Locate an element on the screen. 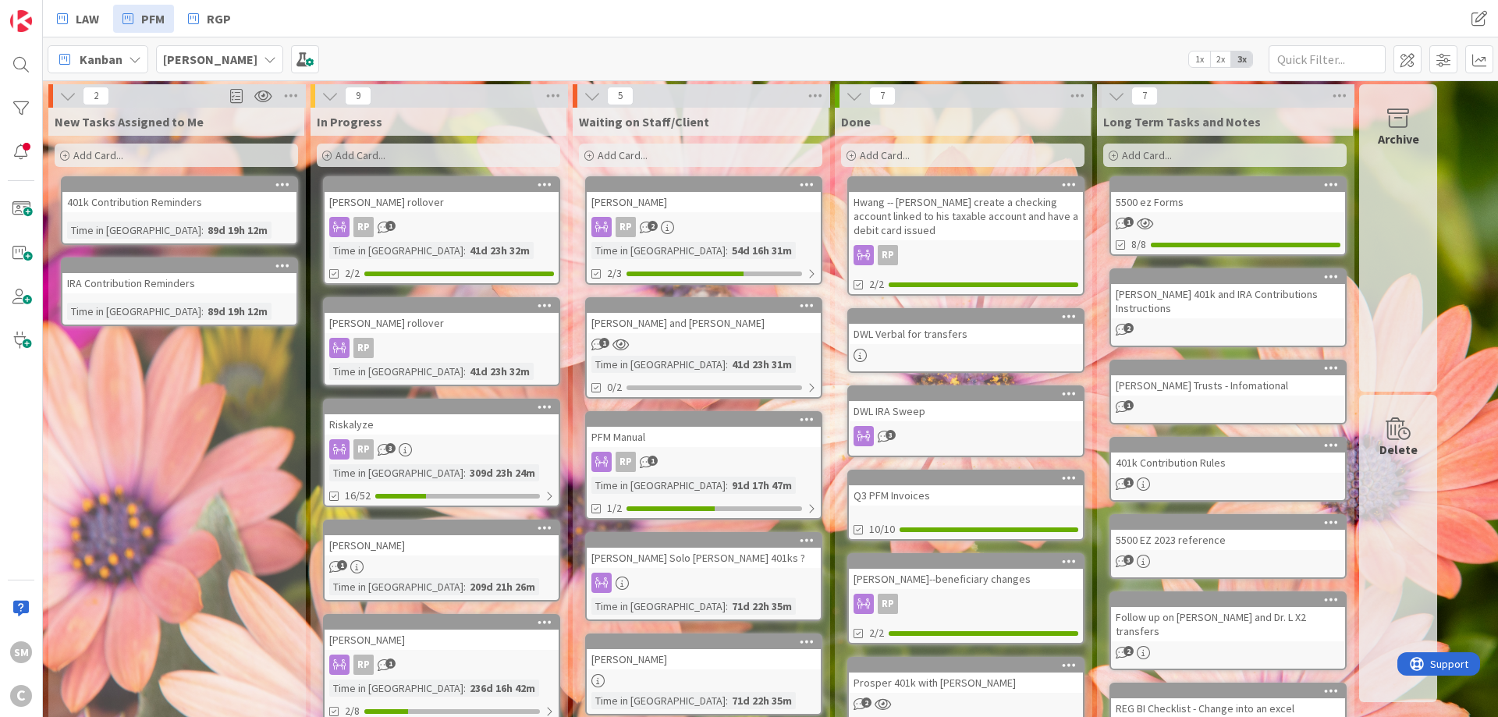  span: Waiting on Staff/Client is located at coordinates (644, 122).